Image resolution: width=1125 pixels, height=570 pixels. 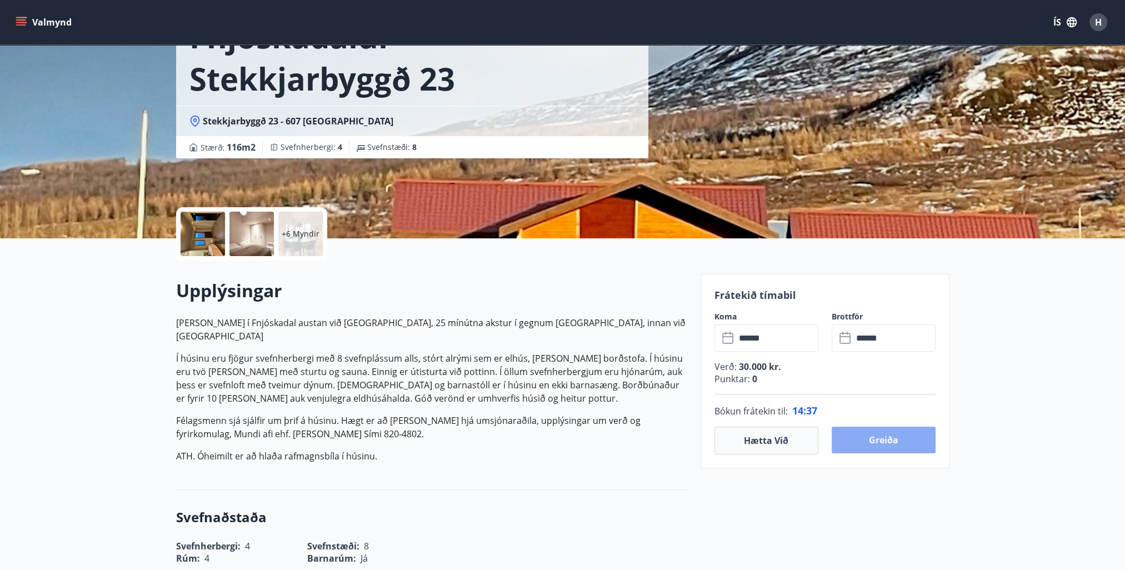 I want to click on span: H, so click(x=1098, y=22).